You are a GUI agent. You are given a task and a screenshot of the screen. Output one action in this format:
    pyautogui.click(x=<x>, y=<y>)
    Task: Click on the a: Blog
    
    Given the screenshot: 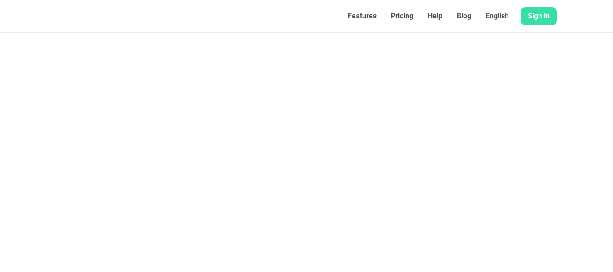 What is the action you would take?
    pyautogui.click(x=464, y=16)
    